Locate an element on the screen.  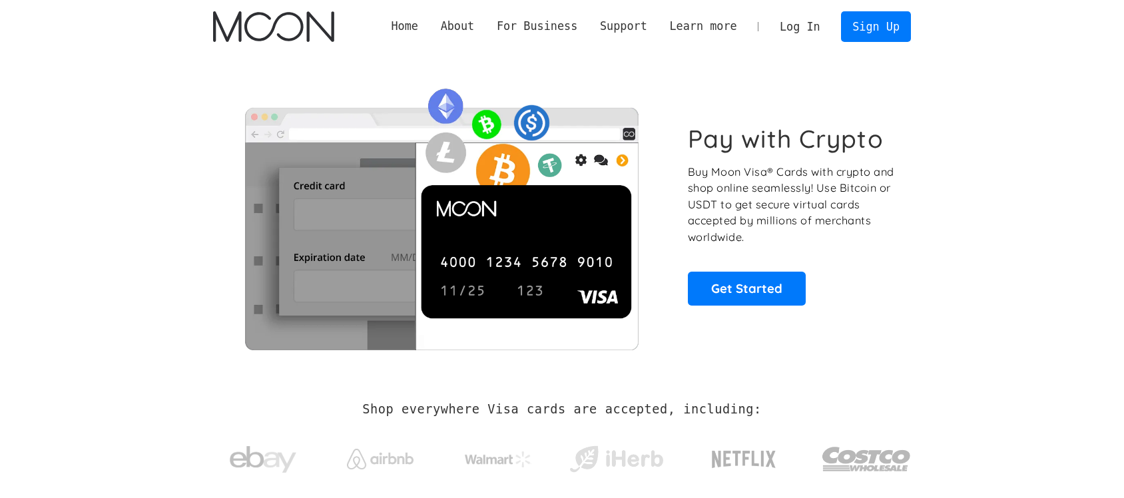
img: Walmart is located at coordinates (498, 460).